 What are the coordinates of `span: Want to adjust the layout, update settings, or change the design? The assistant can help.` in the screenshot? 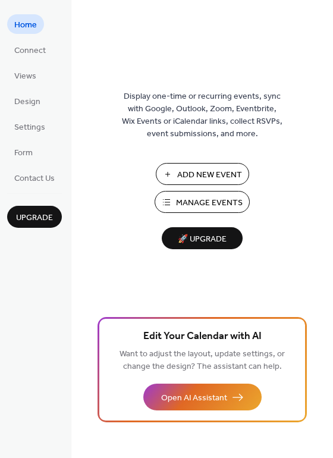 It's located at (202, 361).